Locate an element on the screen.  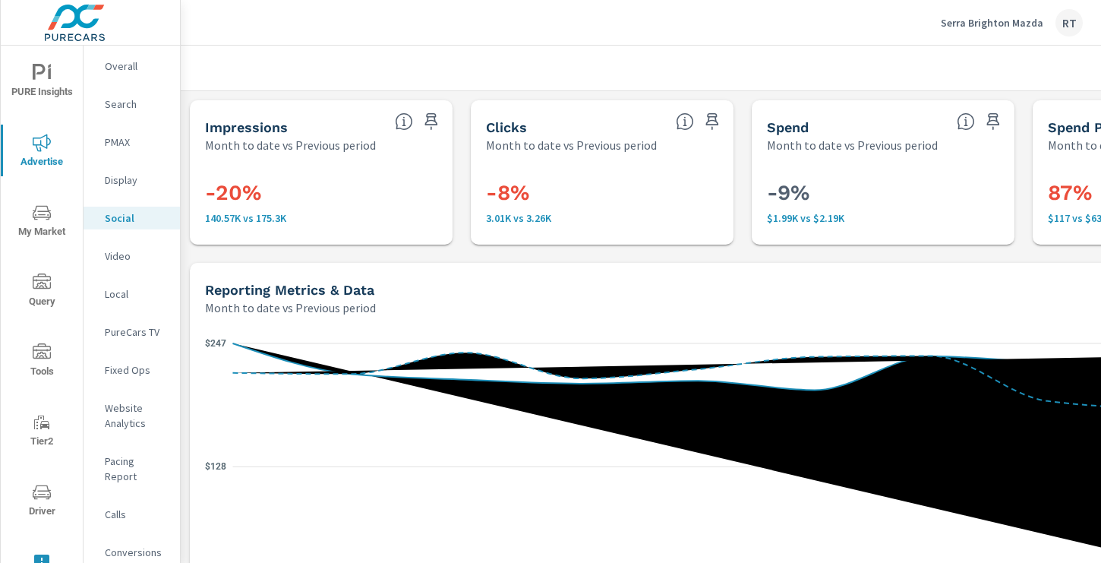
p: Serra Brighton Mazda is located at coordinates (992, 23).